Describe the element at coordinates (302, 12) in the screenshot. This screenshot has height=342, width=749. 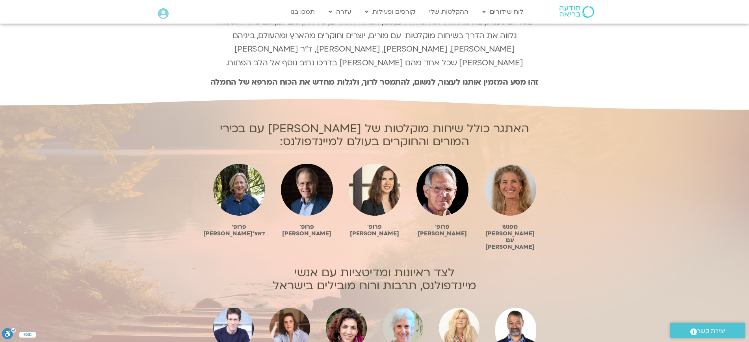
I see `a: תמכו בנו` at that location.